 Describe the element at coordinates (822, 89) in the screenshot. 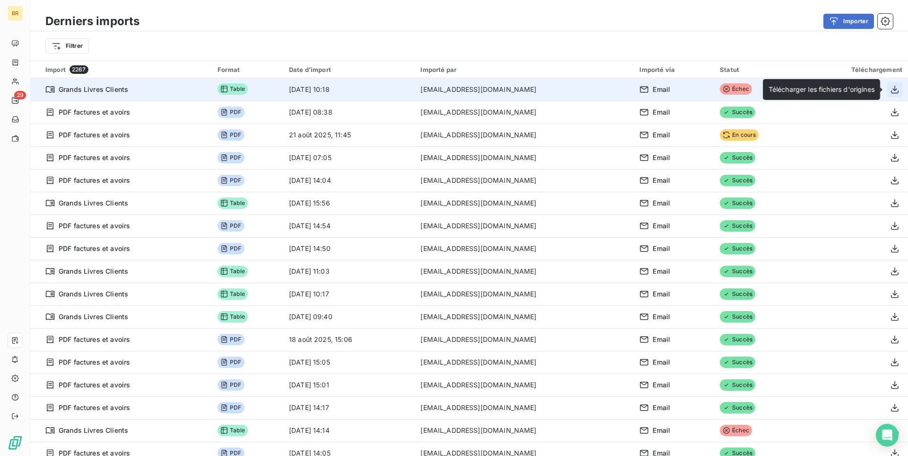

I see `span: Télécharger les fichiers d'origines` at that location.